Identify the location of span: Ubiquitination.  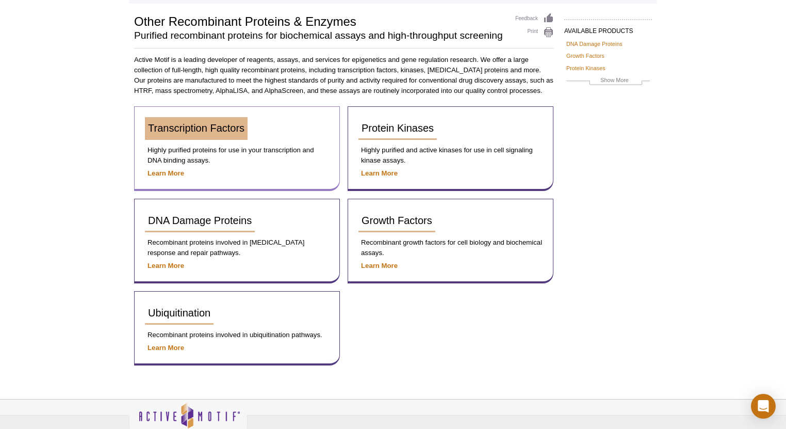
(179, 313).